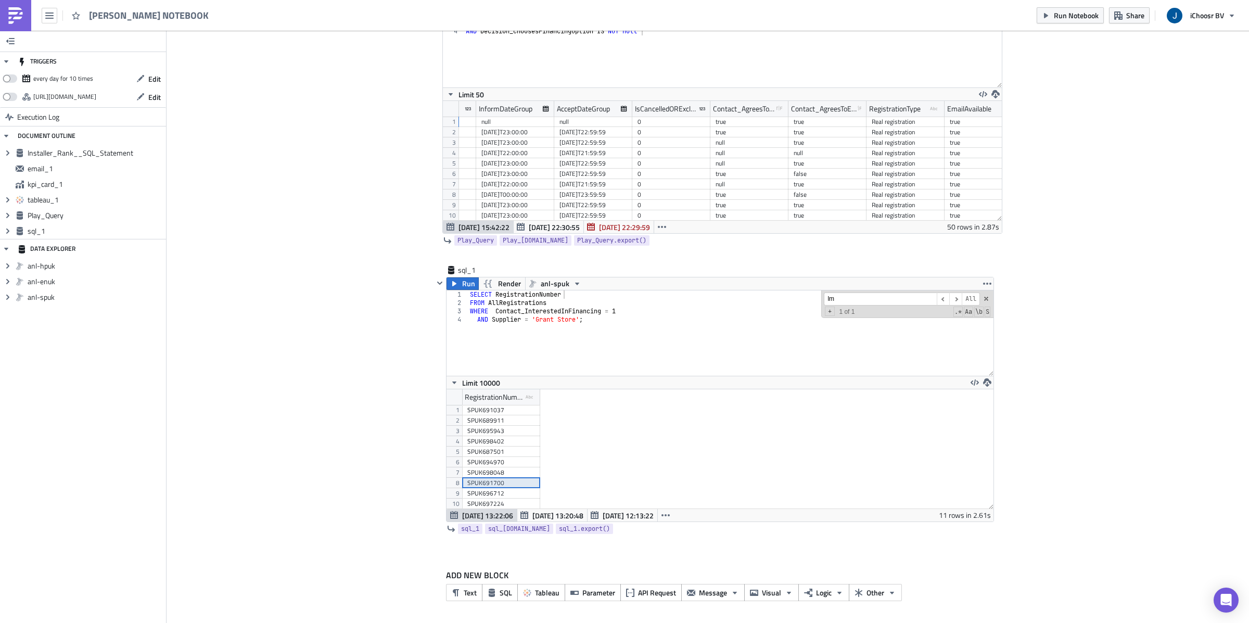 This screenshot has height=623, width=1249. I want to click on div: 50 rows in 2.87s, so click(973, 227).